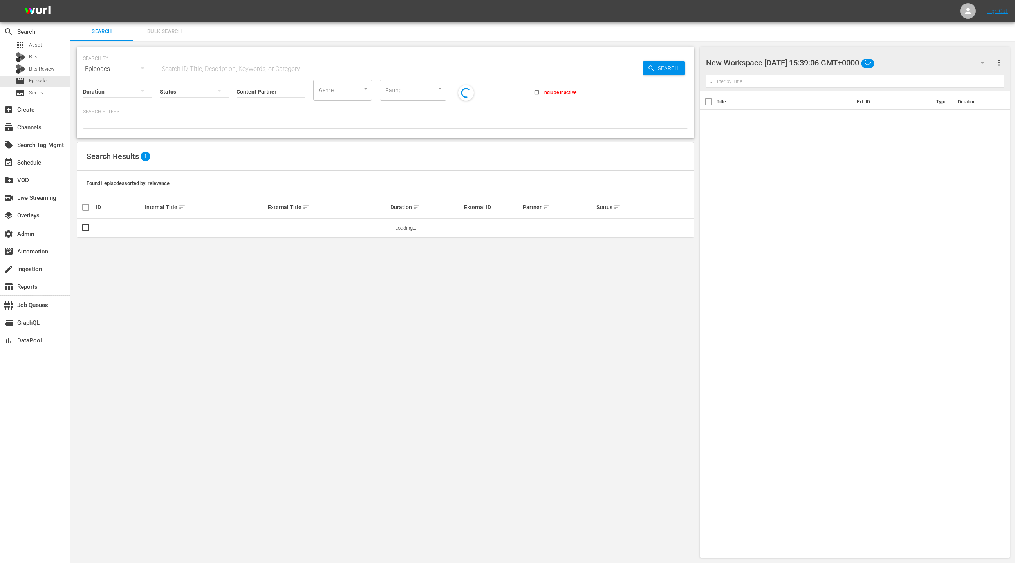 The image size is (1015, 563). What do you see at coordinates (9, 287) in the screenshot?
I see `span: Reports` at bounding box center [9, 287].